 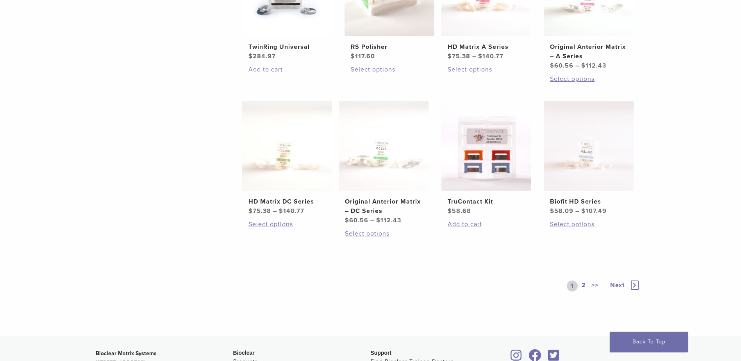 I want to click on bdi: 58.09, so click(x=561, y=211).